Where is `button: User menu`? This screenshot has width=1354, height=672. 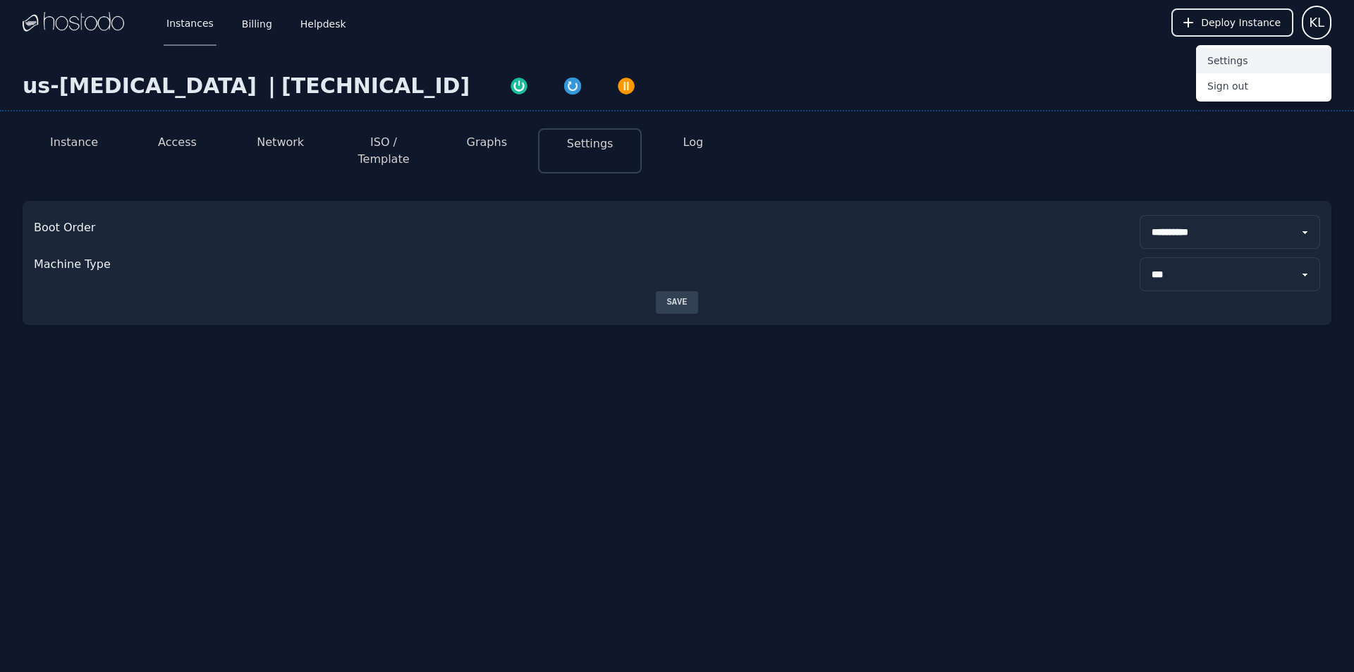
button: User menu is located at coordinates (1317, 23).